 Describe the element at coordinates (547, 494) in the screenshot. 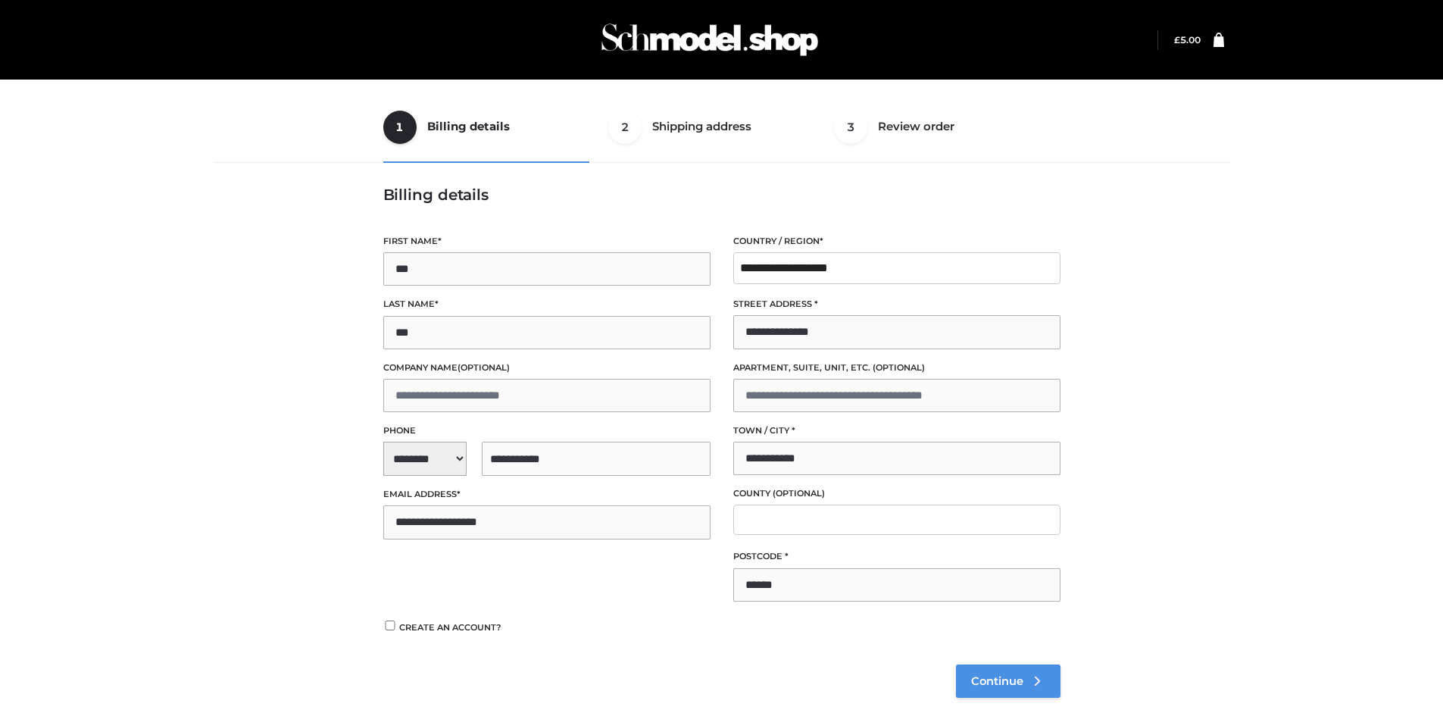

I see `label: Email address` at that location.